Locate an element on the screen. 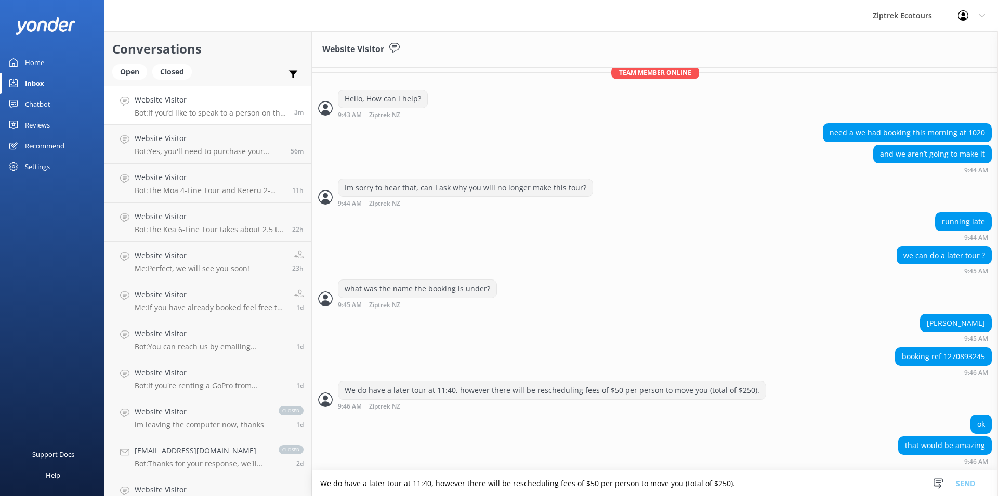 The image size is (998, 496). a: Website Visitorim leaving the computer now, thanksclosed1d is located at coordinates (208, 417).